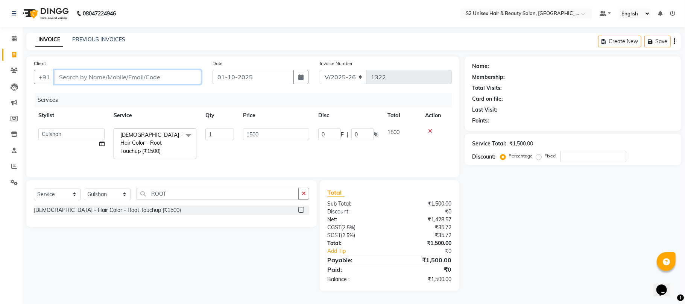 Image resolution: width=685 pixels, height=304 pixels. What do you see at coordinates (217, 194) in the screenshot?
I see `input: Search or Scan` at bounding box center [217, 194].